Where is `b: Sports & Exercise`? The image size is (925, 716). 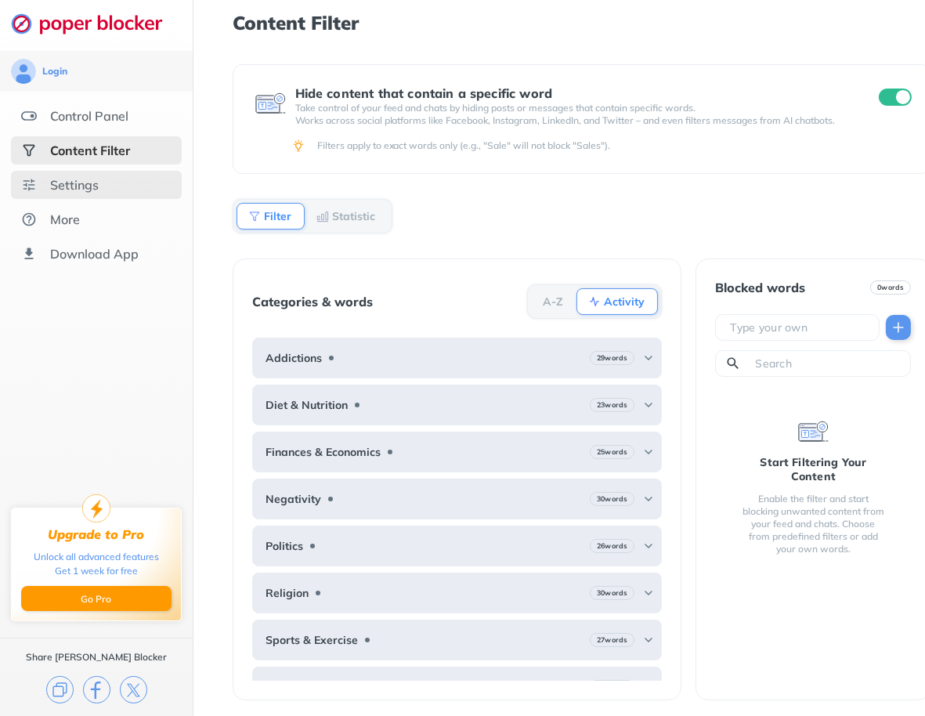 b: Sports & Exercise is located at coordinates (312, 640).